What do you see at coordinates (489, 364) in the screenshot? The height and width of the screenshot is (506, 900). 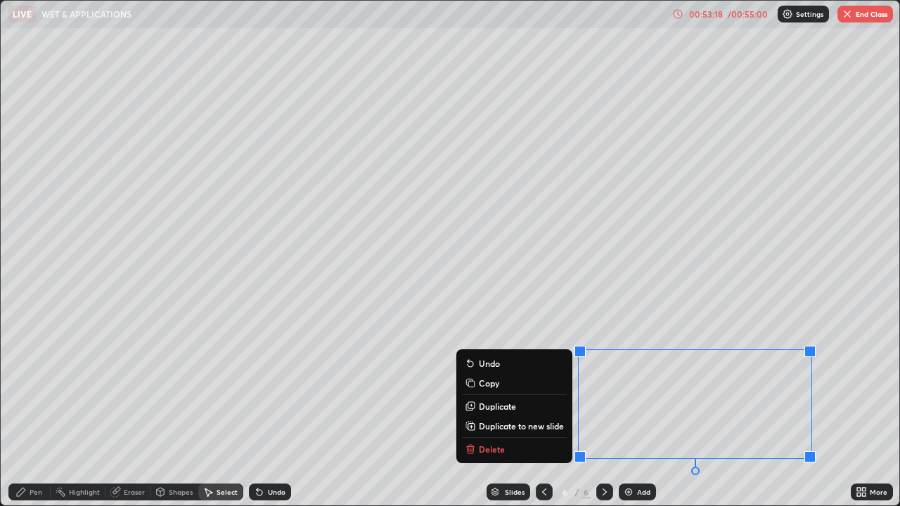 I see `p: Undo` at bounding box center [489, 364].